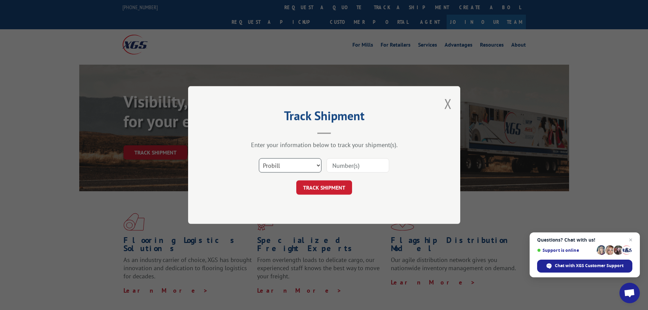 The width and height of the screenshot is (648, 310). Describe the element at coordinates (585, 266) in the screenshot. I see `div: Chat with XGS Customer Support` at that location.